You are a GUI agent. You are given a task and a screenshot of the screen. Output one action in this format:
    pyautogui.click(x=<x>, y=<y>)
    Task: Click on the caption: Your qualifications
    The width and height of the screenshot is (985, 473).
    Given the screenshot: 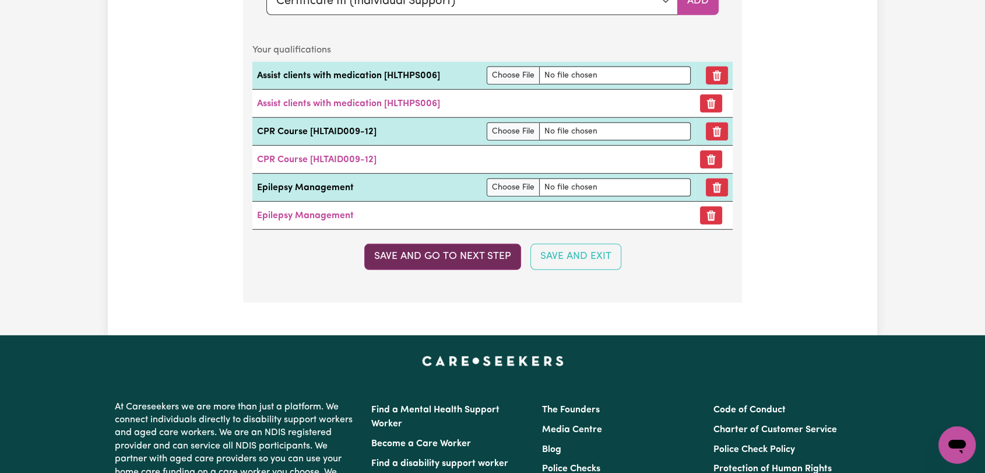 What is the action you would take?
    pyautogui.click(x=493, y=50)
    